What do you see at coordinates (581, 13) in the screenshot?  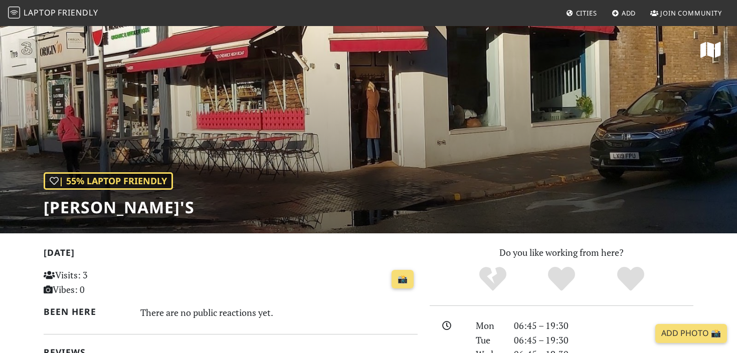 I see `a: Cities` at bounding box center [581, 13].